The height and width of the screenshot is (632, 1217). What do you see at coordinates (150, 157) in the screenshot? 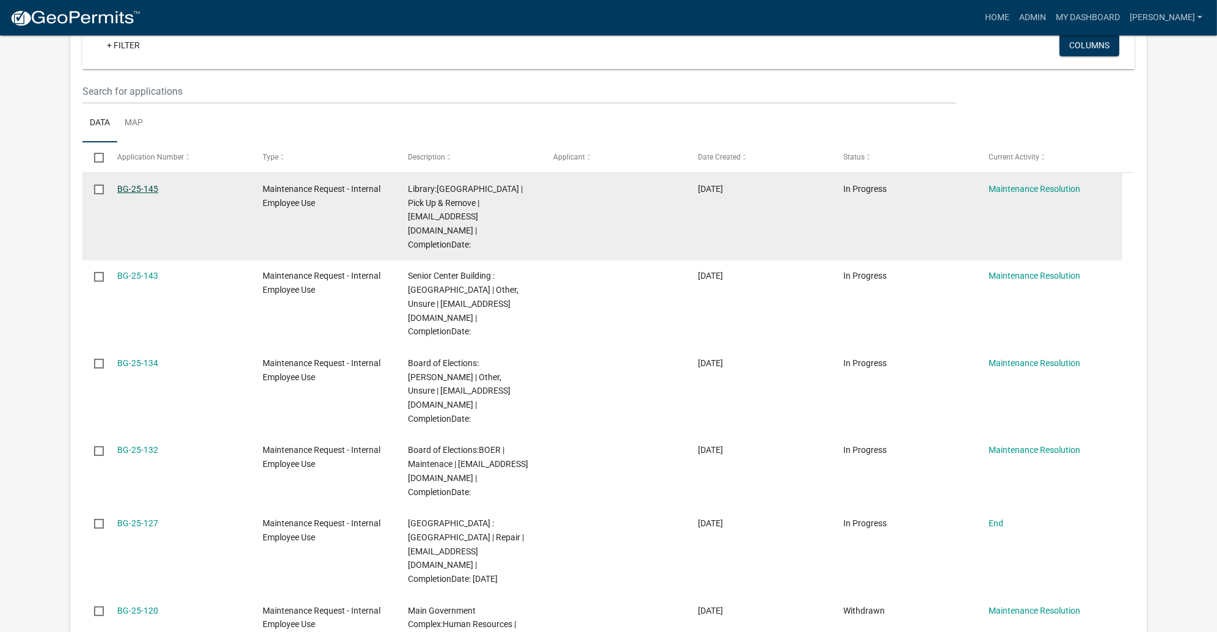
I see `span: Application Number` at bounding box center [150, 157].